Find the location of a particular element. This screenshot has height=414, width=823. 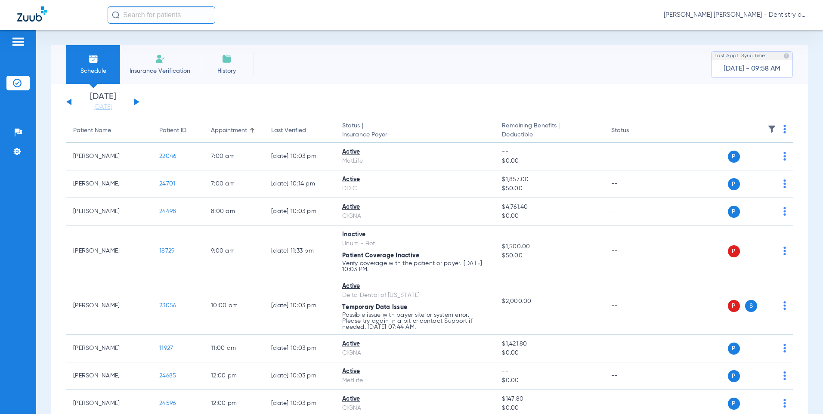

span: 23056 is located at coordinates (168, 306).